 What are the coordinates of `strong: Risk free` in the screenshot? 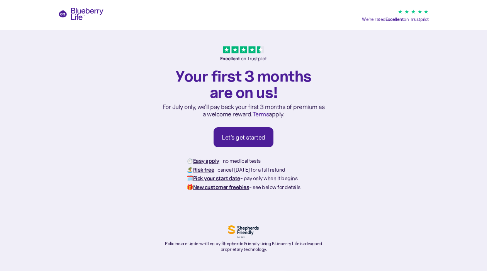 It's located at (204, 170).